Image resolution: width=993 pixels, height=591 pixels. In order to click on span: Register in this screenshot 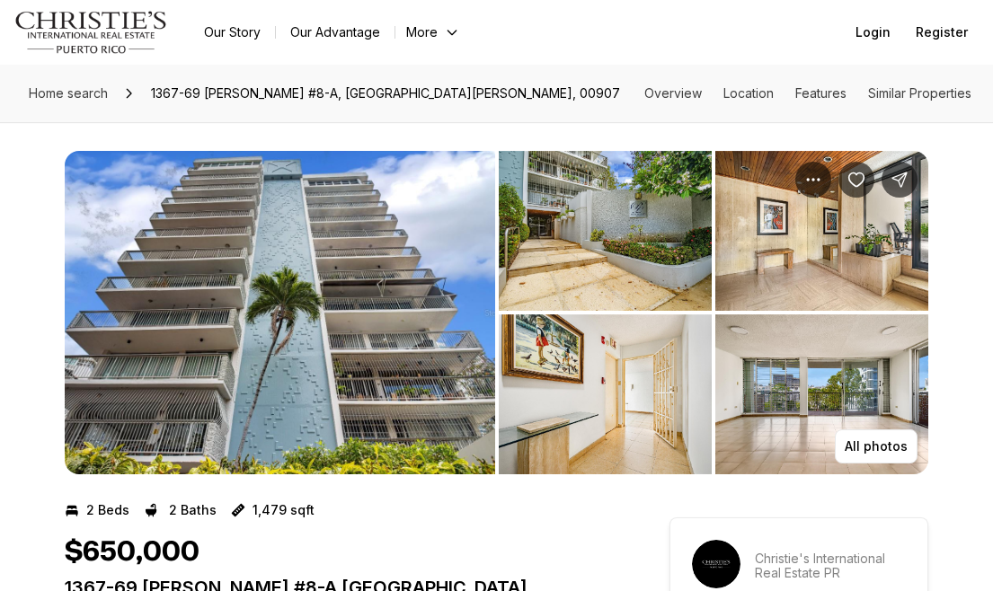, I will do `click(942, 32)`.